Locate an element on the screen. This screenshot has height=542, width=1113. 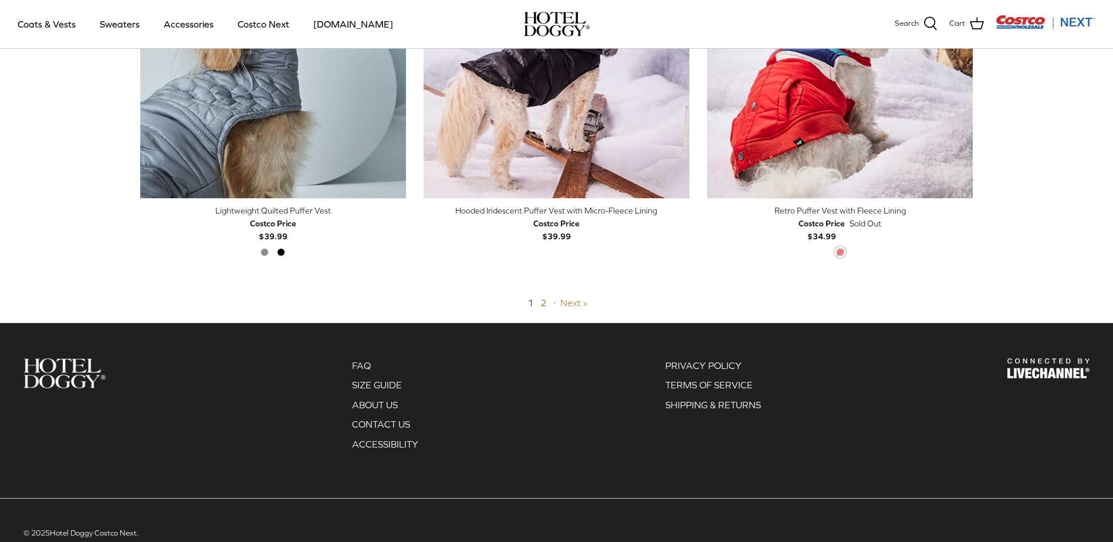
span: Search is located at coordinates (906, 23).